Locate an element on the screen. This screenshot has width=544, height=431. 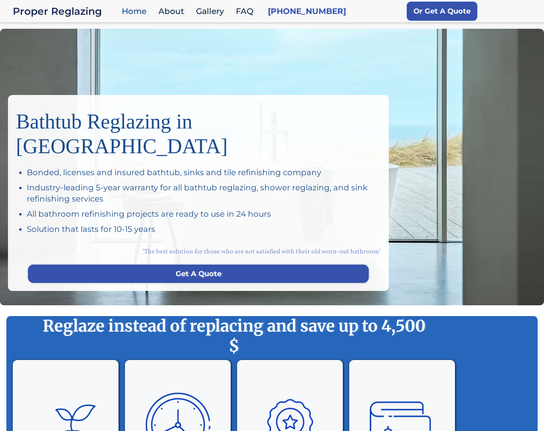
a: Get A Quote is located at coordinates (198, 274).